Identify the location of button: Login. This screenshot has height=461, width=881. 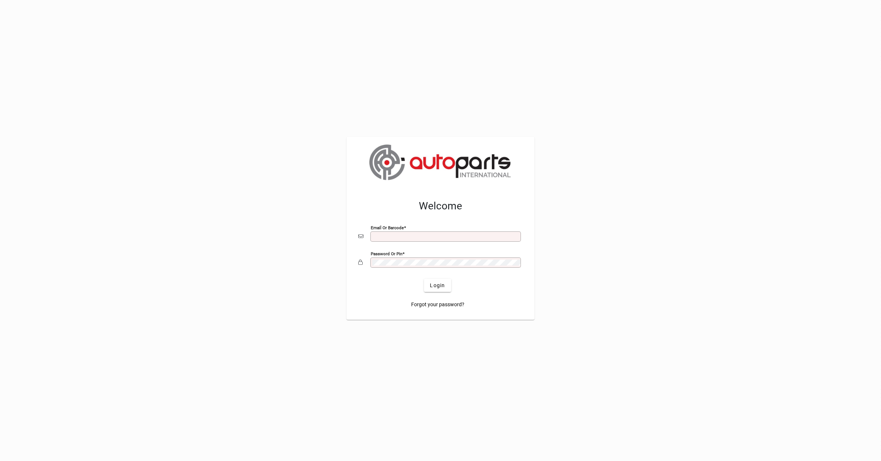
(437, 286).